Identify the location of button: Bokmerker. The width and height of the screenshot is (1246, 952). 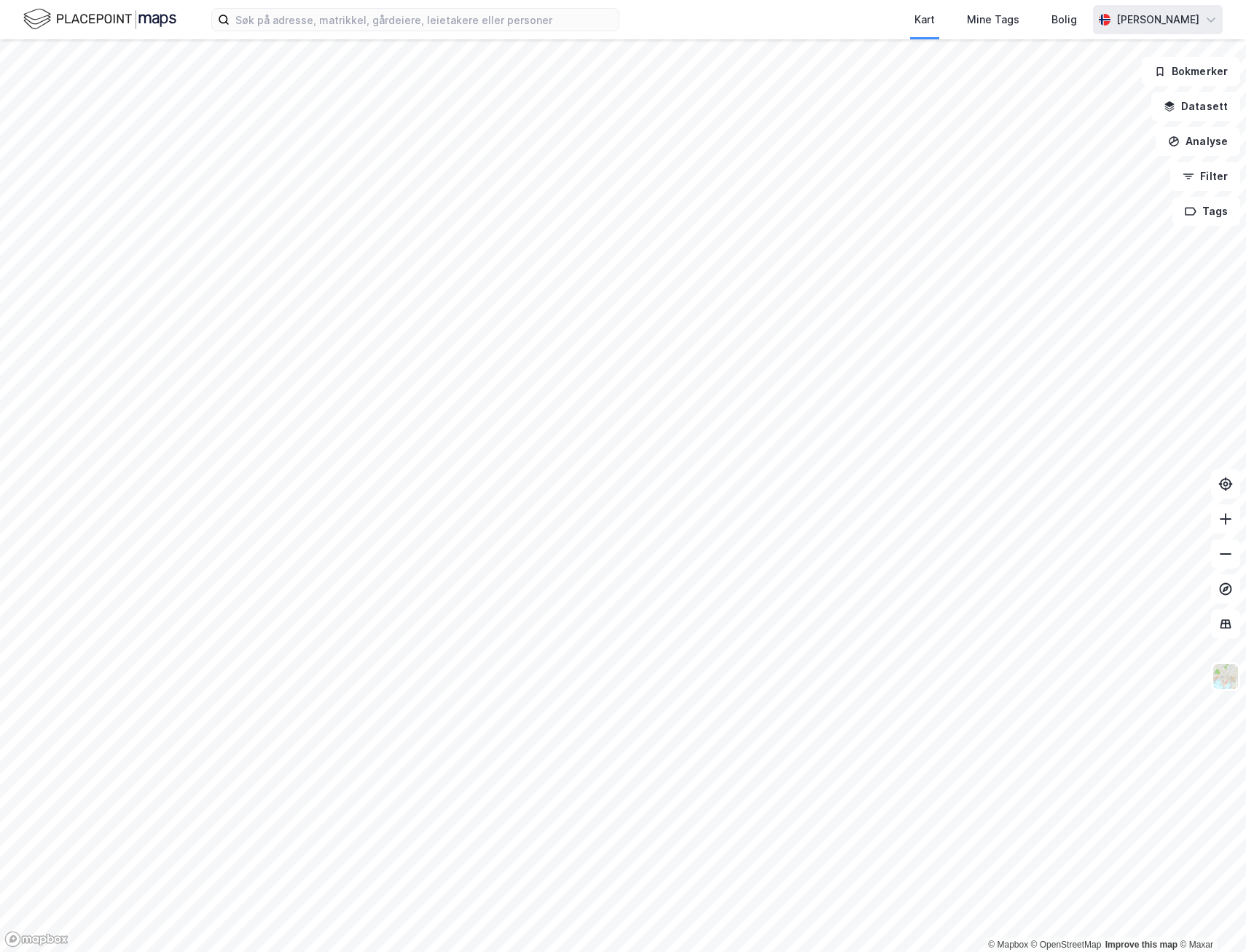
(1191, 72).